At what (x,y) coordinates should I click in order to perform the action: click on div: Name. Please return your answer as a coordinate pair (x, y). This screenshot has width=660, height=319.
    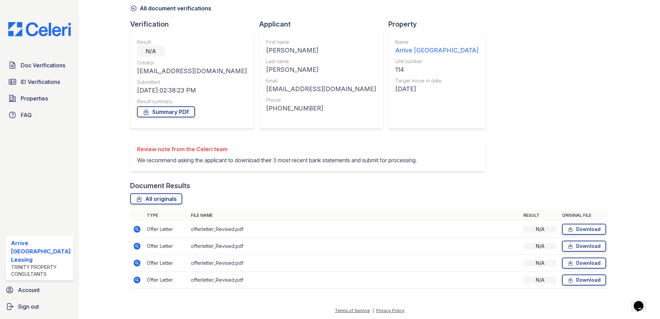
    Looking at the image, I should click on (437, 42).